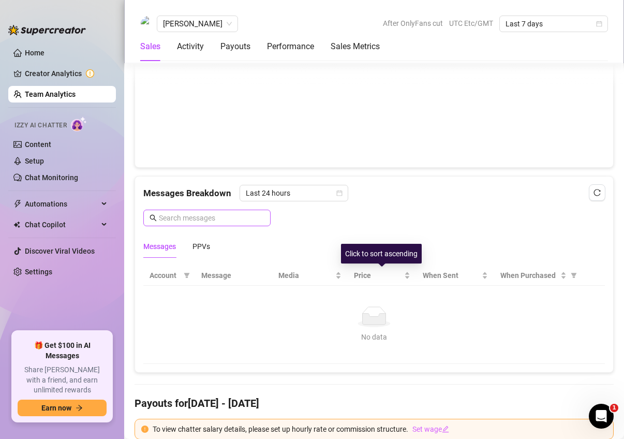  I want to click on span: Chat Copilot, so click(62, 225).